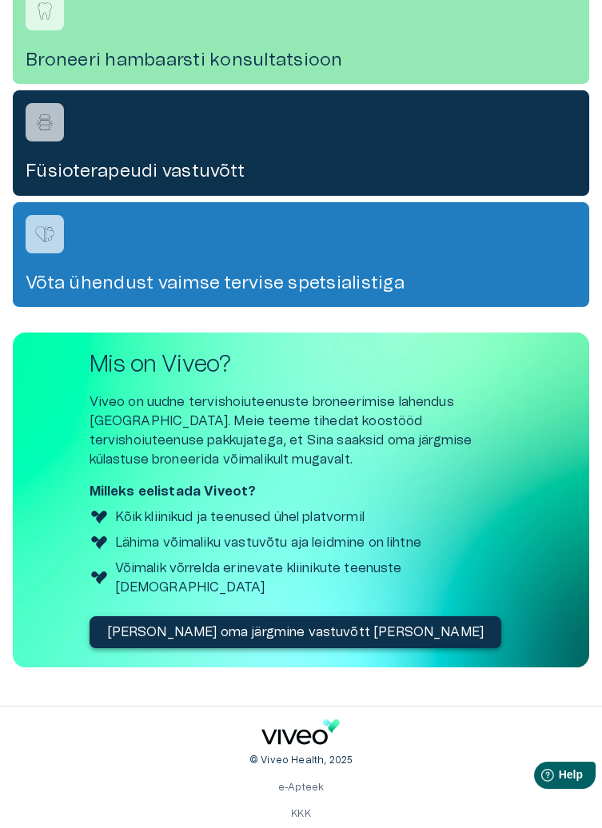 The image size is (602, 828). Describe the element at coordinates (301, 735) in the screenshot. I see `a: Navigate to home page` at that location.